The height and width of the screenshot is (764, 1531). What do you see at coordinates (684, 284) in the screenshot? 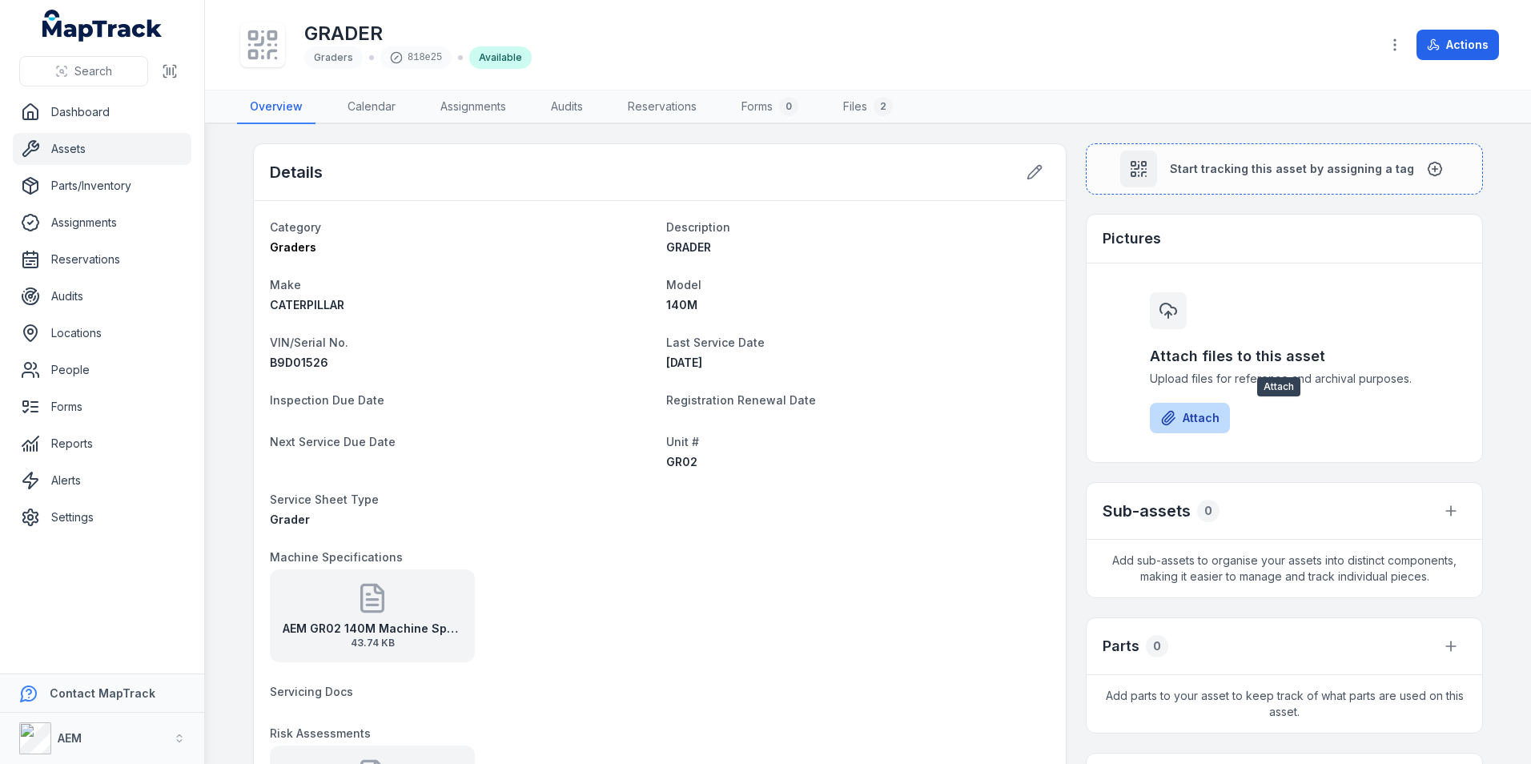
I see `span: Model` at bounding box center [684, 284].